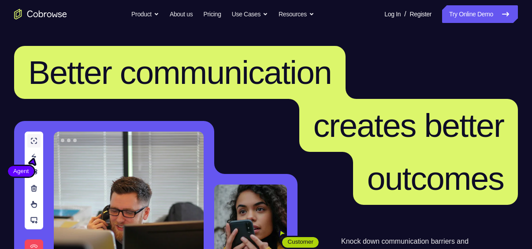  I want to click on a: Pricing, so click(212, 14).